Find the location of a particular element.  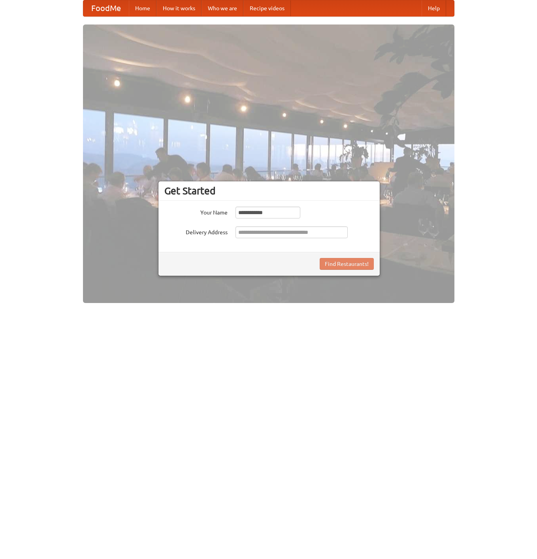

label: Your Name is located at coordinates (196, 211).